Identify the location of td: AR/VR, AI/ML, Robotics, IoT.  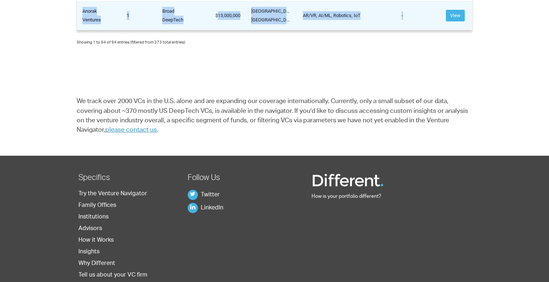
(347, 15).